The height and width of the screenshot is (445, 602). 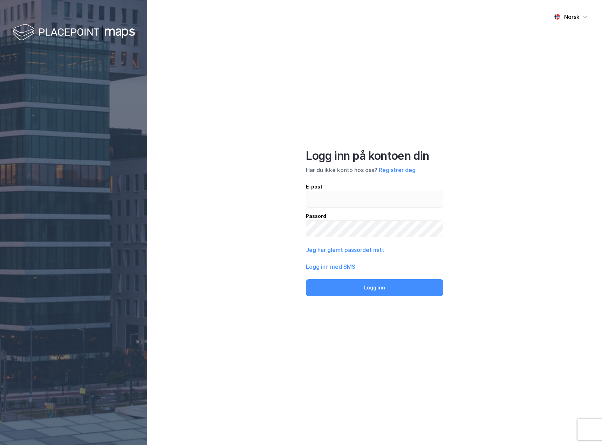 What do you see at coordinates (74, 33) in the screenshot?
I see `img: logo-white.f07954bde2210d2a523dddb988cd2aa7.svg` at bounding box center [74, 33].